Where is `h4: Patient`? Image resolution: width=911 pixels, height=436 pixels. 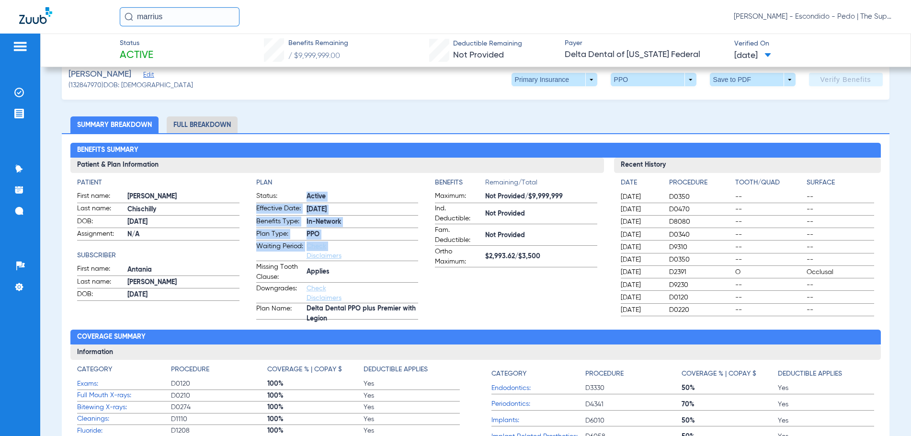 h4: Patient is located at coordinates (158, 182).